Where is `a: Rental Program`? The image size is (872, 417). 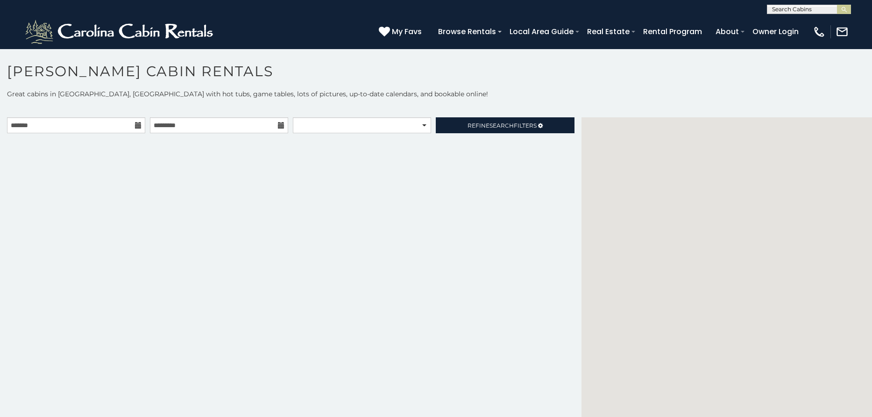
a: Rental Program is located at coordinates (673, 31).